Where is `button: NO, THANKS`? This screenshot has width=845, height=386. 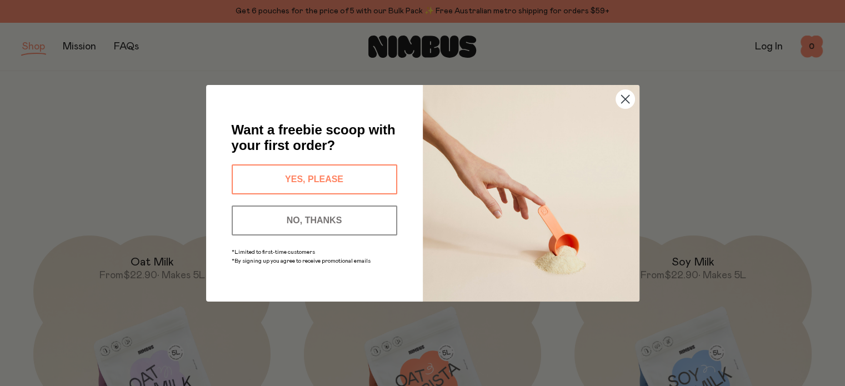 button: NO, THANKS is located at coordinates (314, 220).